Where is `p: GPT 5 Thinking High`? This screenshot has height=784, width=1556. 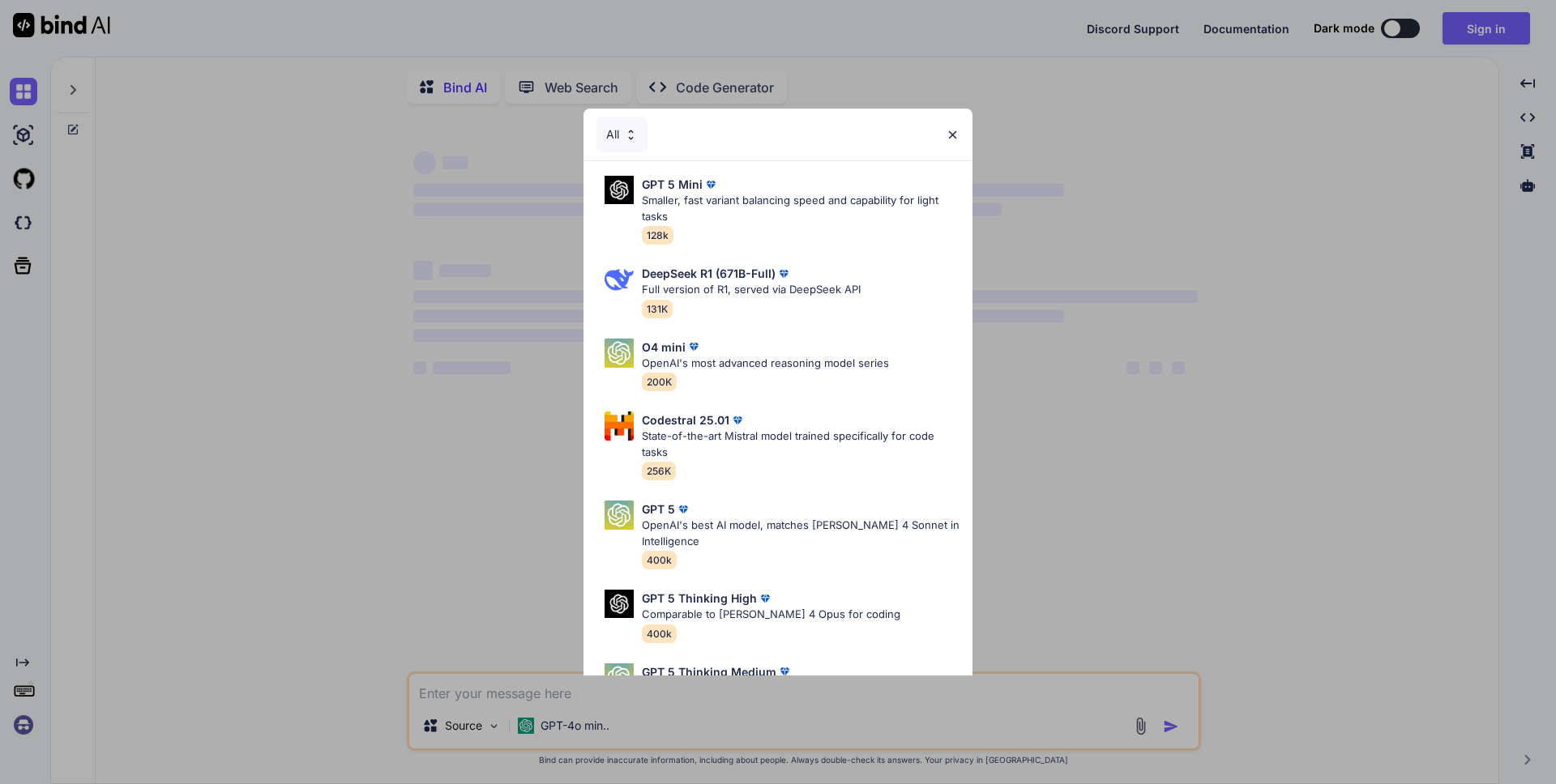
p: GPT 5 Thinking High is located at coordinates (700, 598).